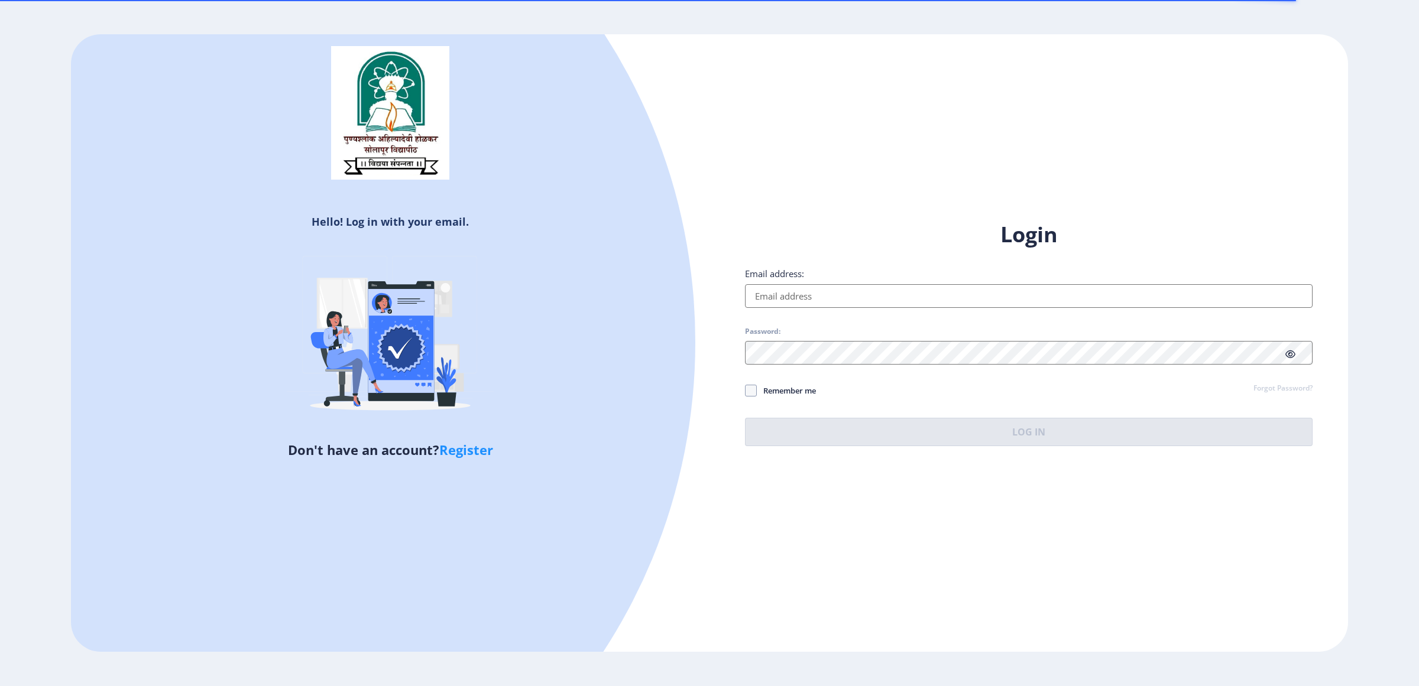 This screenshot has width=1419, height=686. I want to click on label: Email address:, so click(774, 274).